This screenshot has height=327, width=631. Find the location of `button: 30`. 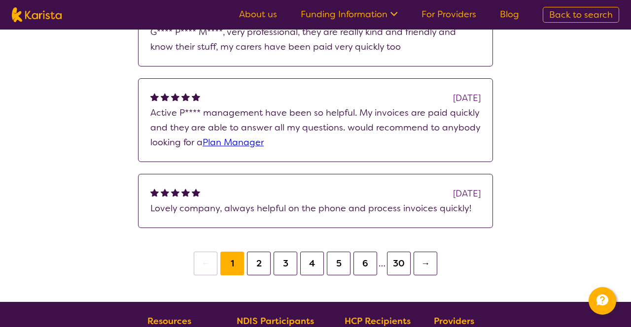

button: 30 is located at coordinates (399, 264).